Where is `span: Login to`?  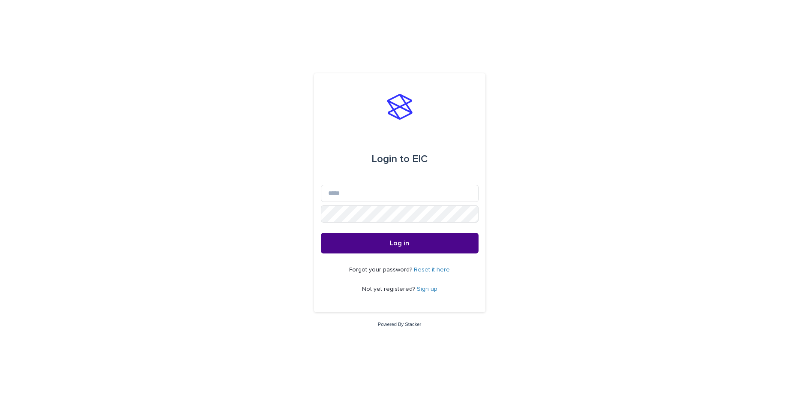
span: Login to is located at coordinates (390, 159).